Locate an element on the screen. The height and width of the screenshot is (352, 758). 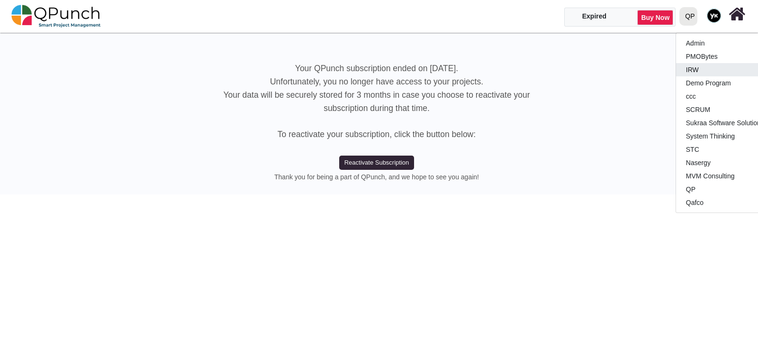
span: Expired is located at coordinates (594, 16).